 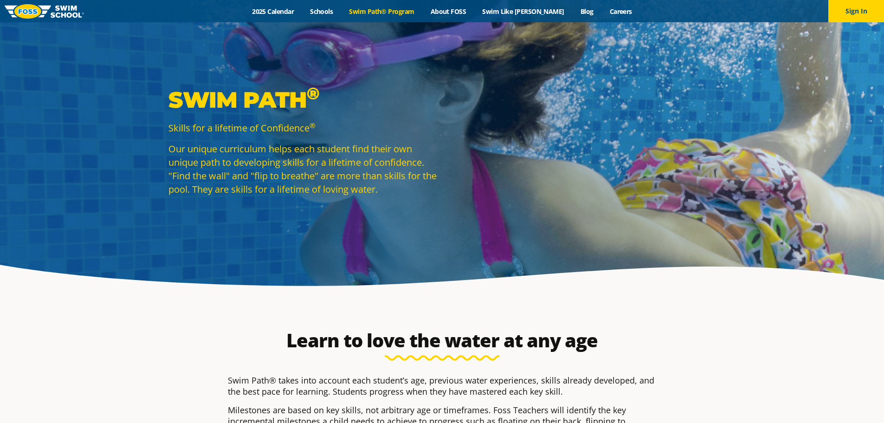 I want to click on a: Blog, so click(x=587, y=11).